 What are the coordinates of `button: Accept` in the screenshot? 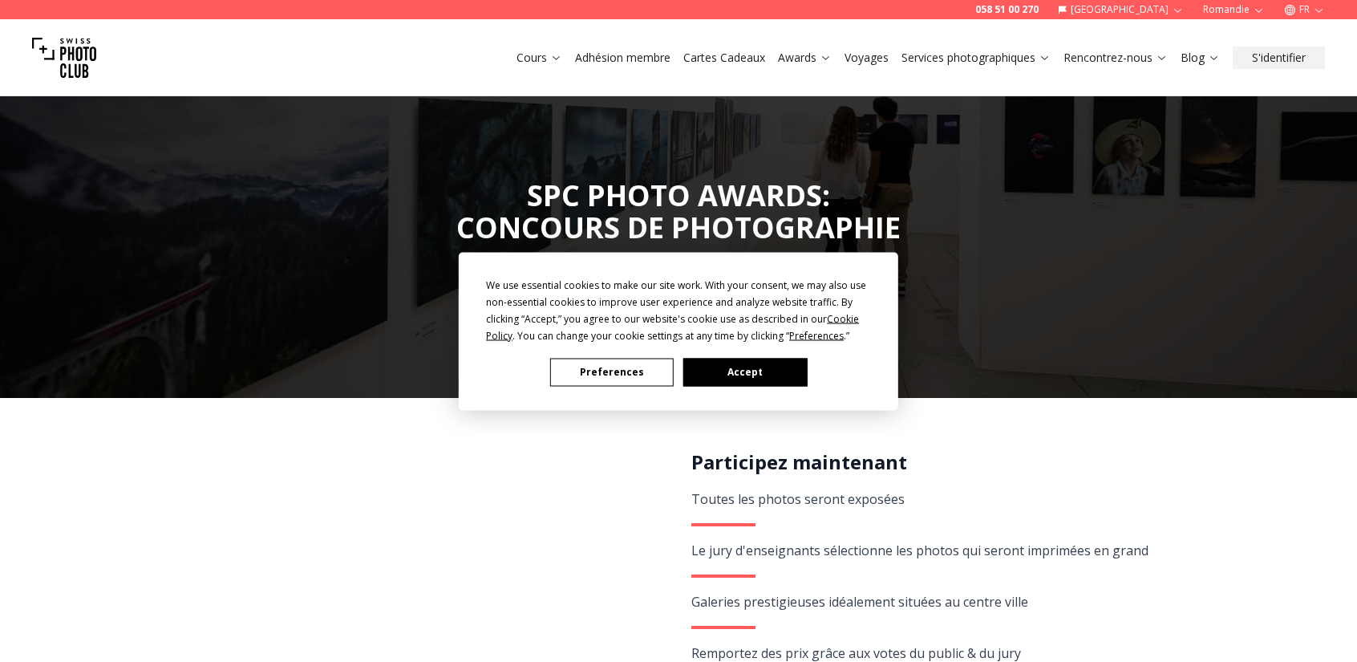 It's located at (745, 371).